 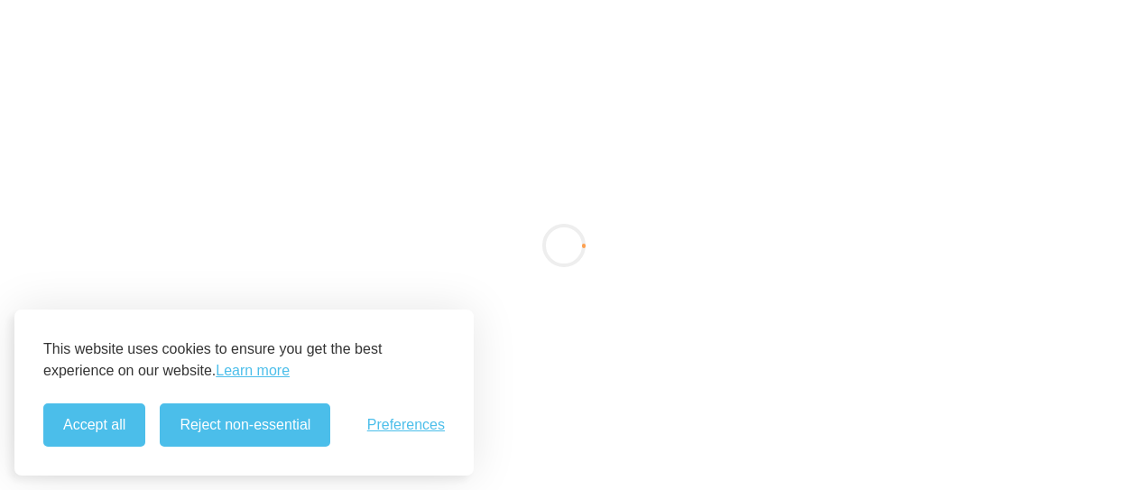 What do you see at coordinates (253, 371) in the screenshot?
I see `a: Learn more` at bounding box center [253, 371].